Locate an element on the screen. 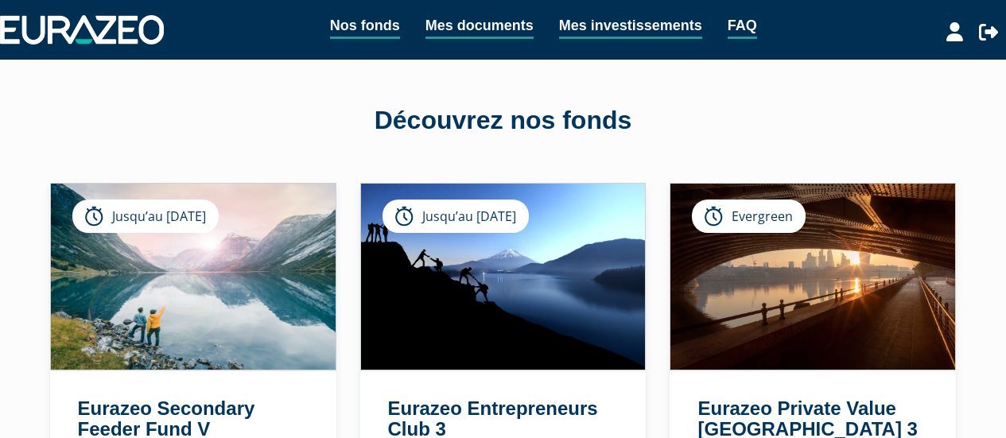  a: Mes documents is located at coordinates (480, 26).